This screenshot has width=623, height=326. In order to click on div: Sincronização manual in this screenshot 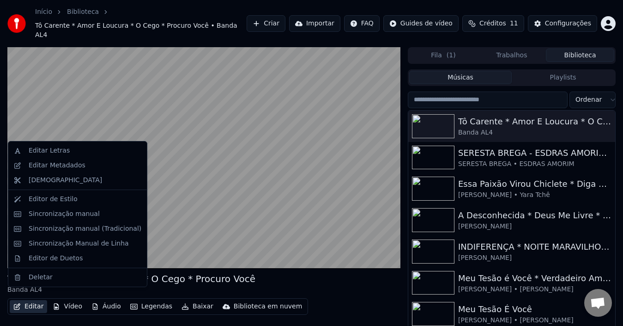, I will do `click(64, 214)`.